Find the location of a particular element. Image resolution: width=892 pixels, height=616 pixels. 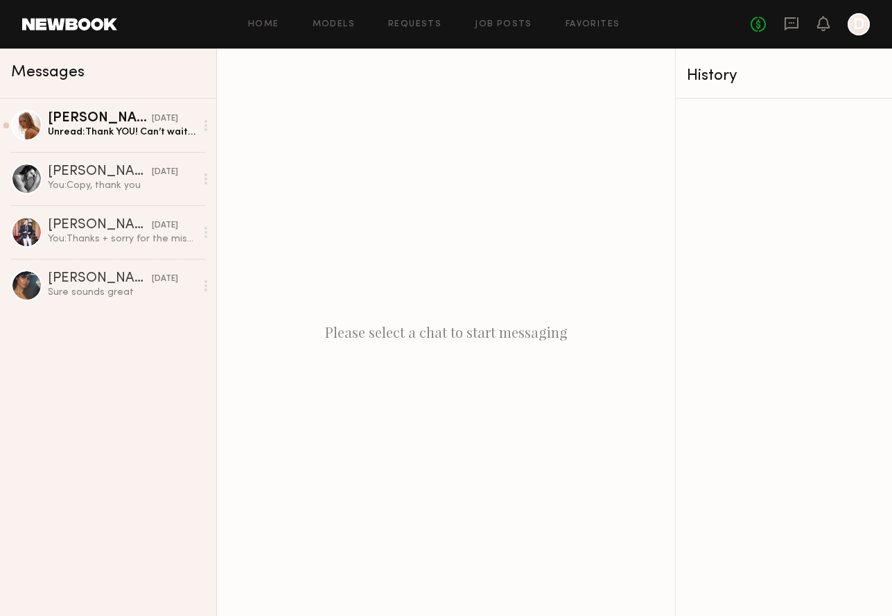

span: Messages is located at coordinates (48, 72).